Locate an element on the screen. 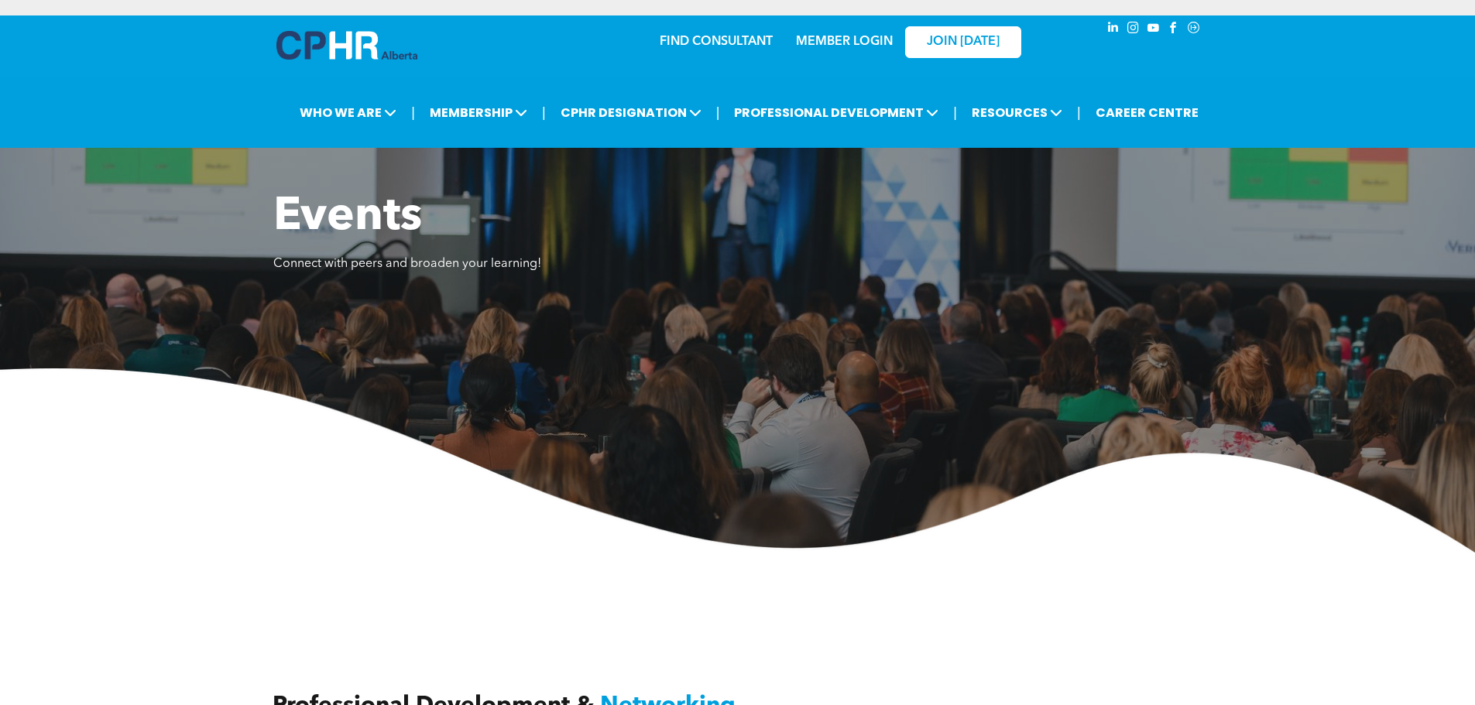  span: MEMBERSHIP is located at coordinates (478, 112).